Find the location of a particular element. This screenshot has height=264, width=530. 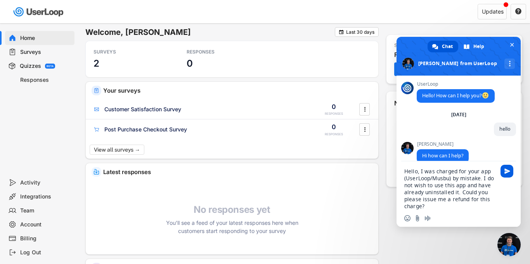

div: Quizzes is located at coordinates (30, 66).